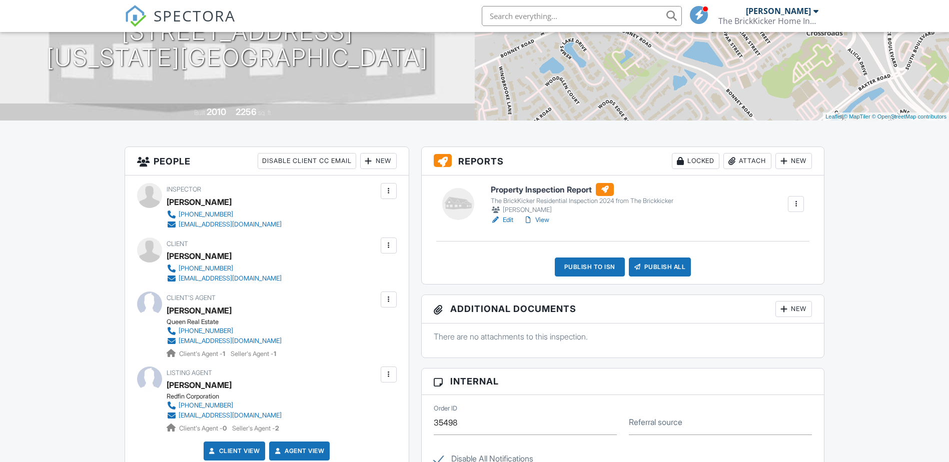 The image size is (949, 462). I want to click on div: Redfin Corporation, so click(228, 397).